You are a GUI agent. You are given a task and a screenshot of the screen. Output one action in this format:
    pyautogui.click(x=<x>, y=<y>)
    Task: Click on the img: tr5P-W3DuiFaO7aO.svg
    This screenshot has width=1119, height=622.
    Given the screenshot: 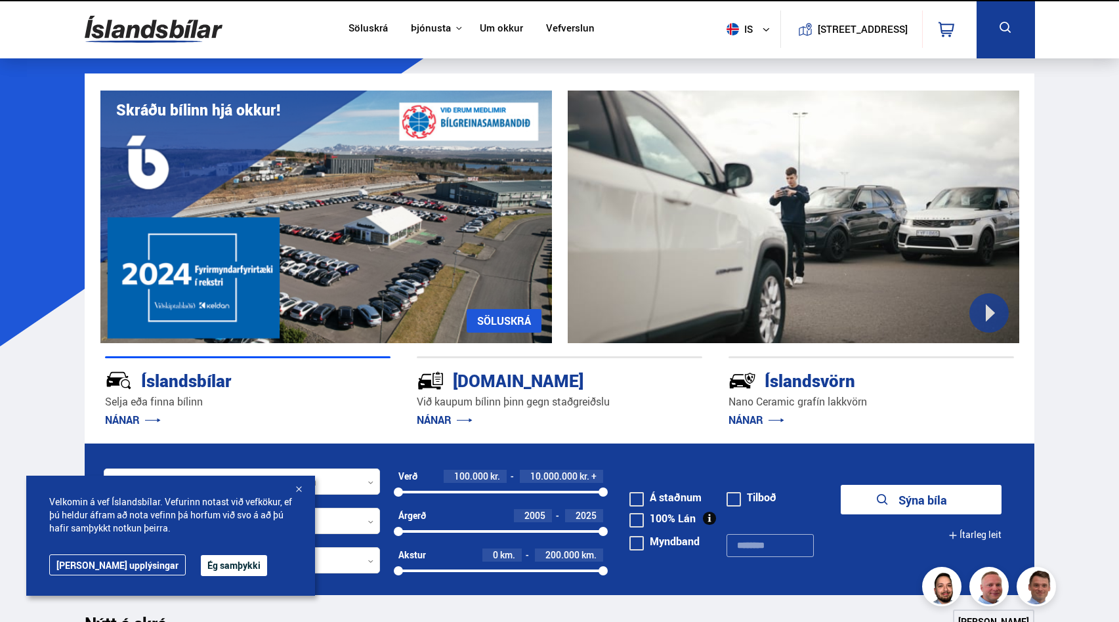 What is the action you would take?
    pyautogui.click(x=431, y=381)
    